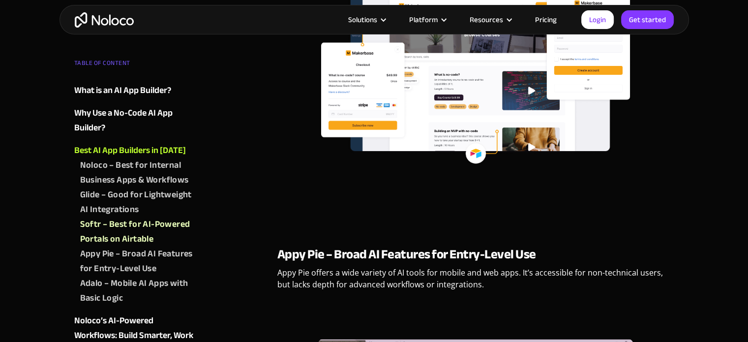 Image resolution: width=748 pixels, height=342 pixels. I want to click on a: Appy Pie – Broad AI Features for Entry-Level Use, so click(137, 261).